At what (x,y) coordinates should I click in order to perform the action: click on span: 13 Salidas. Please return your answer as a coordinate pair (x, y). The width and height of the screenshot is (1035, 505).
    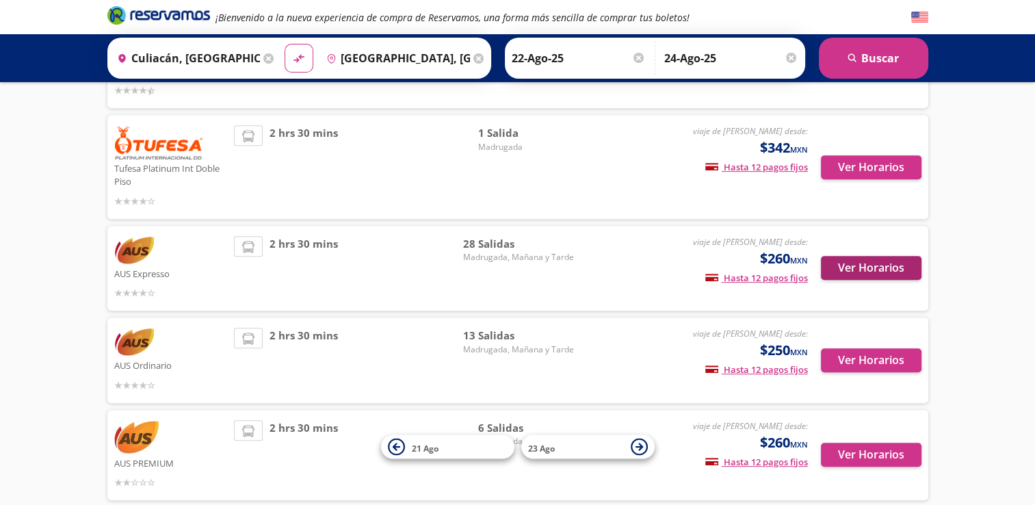
    Looking at the image, I should click on (518, 335).